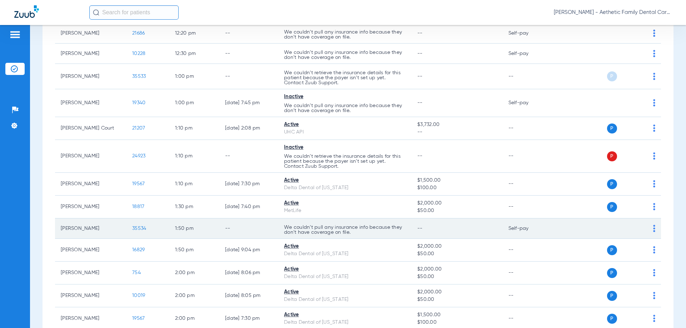 Image resolution: width=686 pixels, height=328 pixels. What do you see at coordinates (139, 76) in the screenshot?
I see `span: 35533` at bounding box center [139, 76].